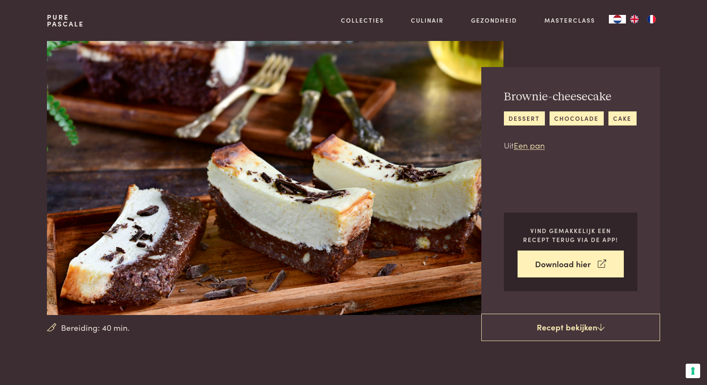 The width and height of the screenshot is (707, 385). What do you see at coordinates (571, 264) in the screenshot?
I see `a: Download hier` at bounding box center [571, 264].